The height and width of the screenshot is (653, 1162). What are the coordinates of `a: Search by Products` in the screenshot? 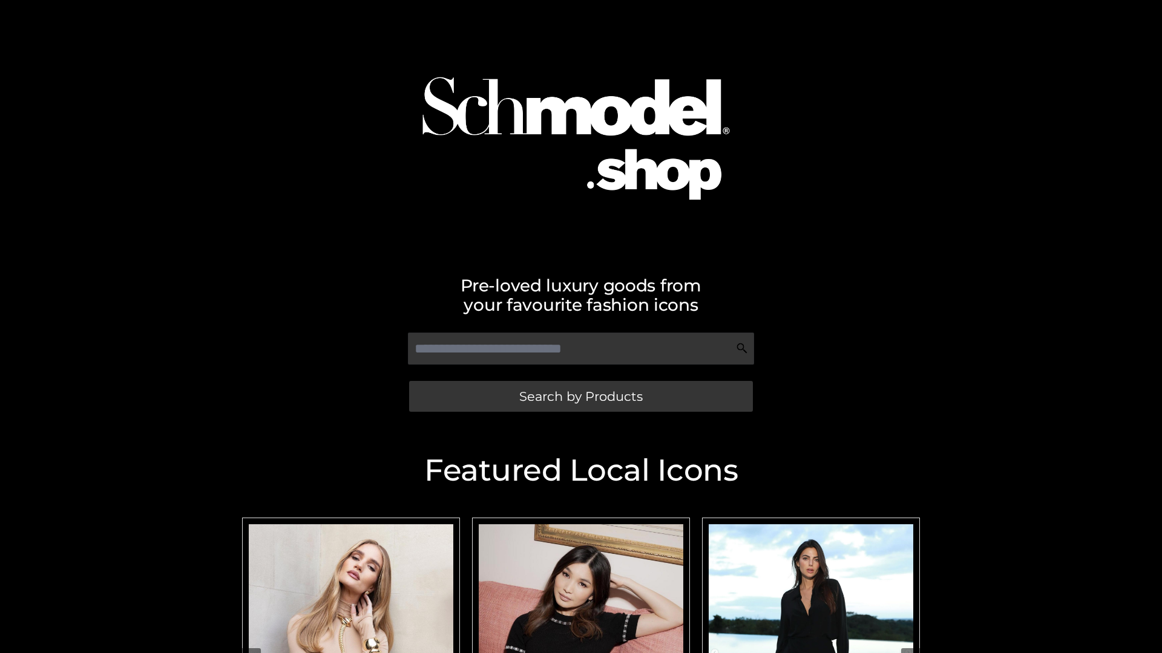 It's located at (581, 396).